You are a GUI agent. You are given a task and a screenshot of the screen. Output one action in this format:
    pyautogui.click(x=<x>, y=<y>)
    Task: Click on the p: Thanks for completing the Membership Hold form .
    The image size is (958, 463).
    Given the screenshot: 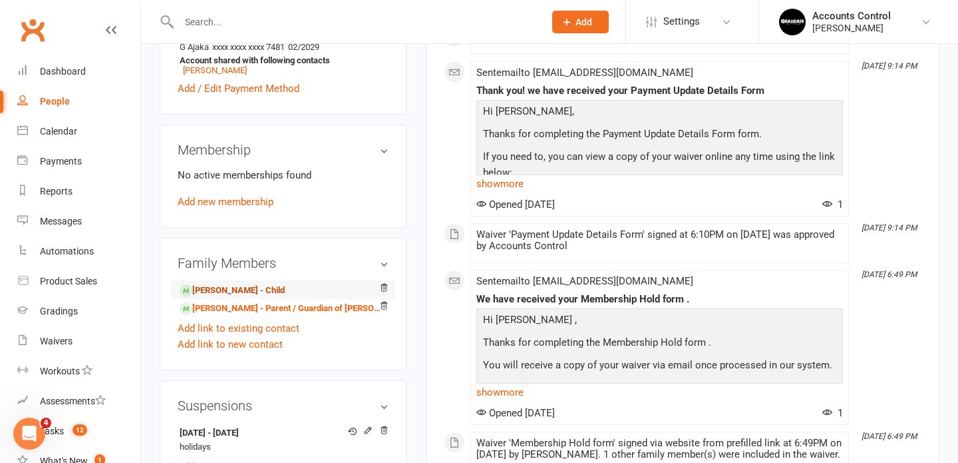 What is the action you would take?
    pyautogui.click(x=659, y=343)
    